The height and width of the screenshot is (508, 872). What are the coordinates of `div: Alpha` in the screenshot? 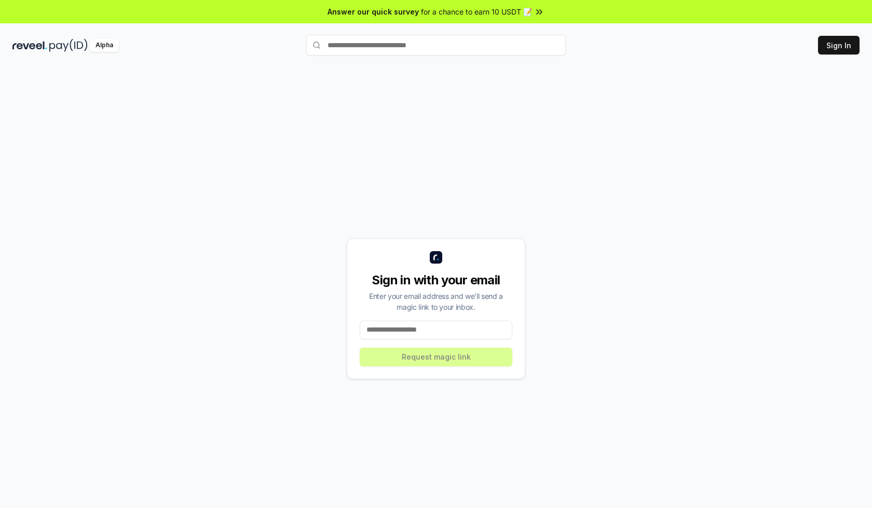 It's located at (104, 45).